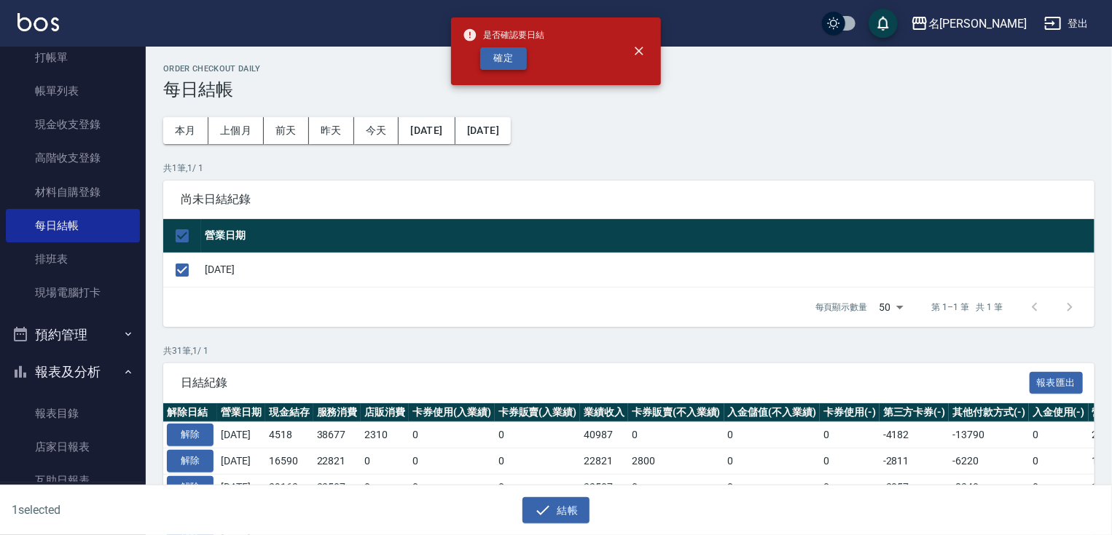 Image resolution: width=1112 pixels, height=535 pixels. I want to click on p: 第 1–1 筆 共 1 筆, so click(967, 307).